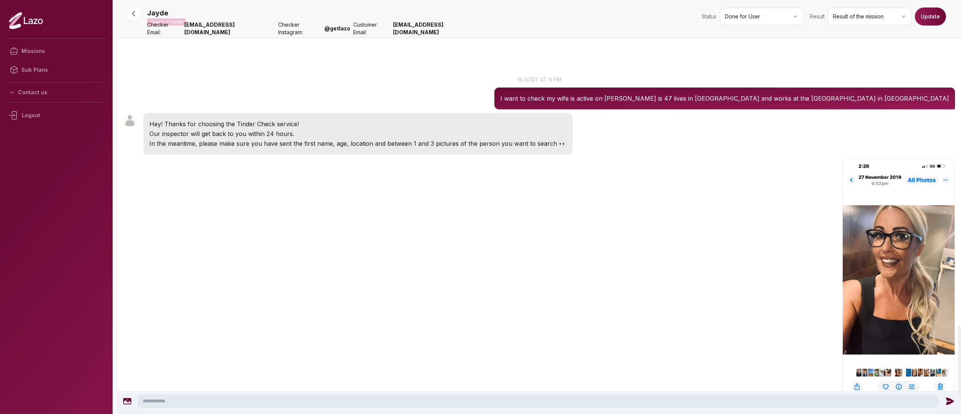  Describe the element at coordinates (371, 29) in the screenshot. I see `span: Customer Email:` at that location.